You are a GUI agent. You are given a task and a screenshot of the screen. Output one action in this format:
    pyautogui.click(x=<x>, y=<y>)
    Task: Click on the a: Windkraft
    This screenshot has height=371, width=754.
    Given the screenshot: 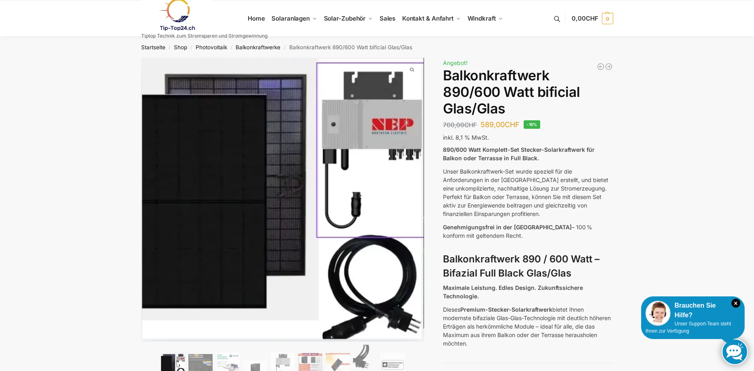 What is the action you would take?
    pyautogui.click(x=485, y=19)
    